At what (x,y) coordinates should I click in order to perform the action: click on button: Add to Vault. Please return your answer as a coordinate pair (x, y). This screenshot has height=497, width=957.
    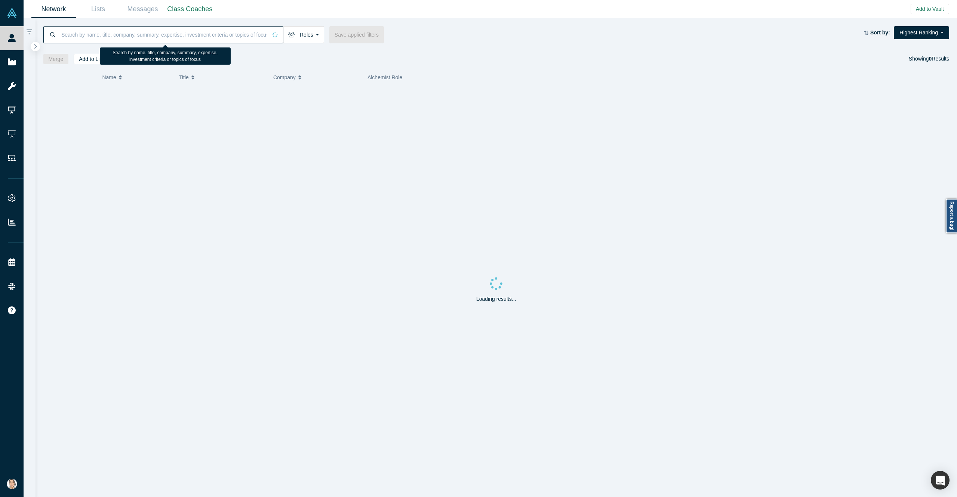
    Looking at the image, I should click on (930, 9).